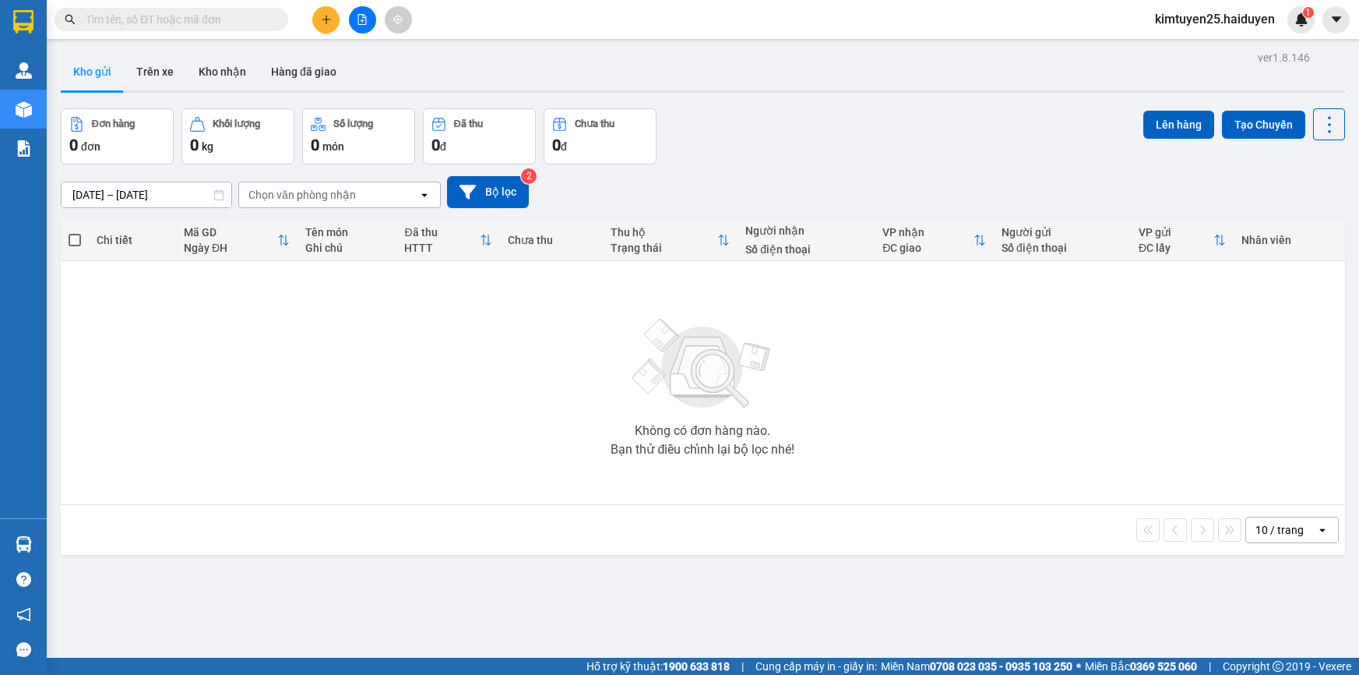 This screenshot has width=1359, height=675. What do you see at coordinates (207, 146) in the screenshot?
I see `span: kg` at bounding box center [207, 146].